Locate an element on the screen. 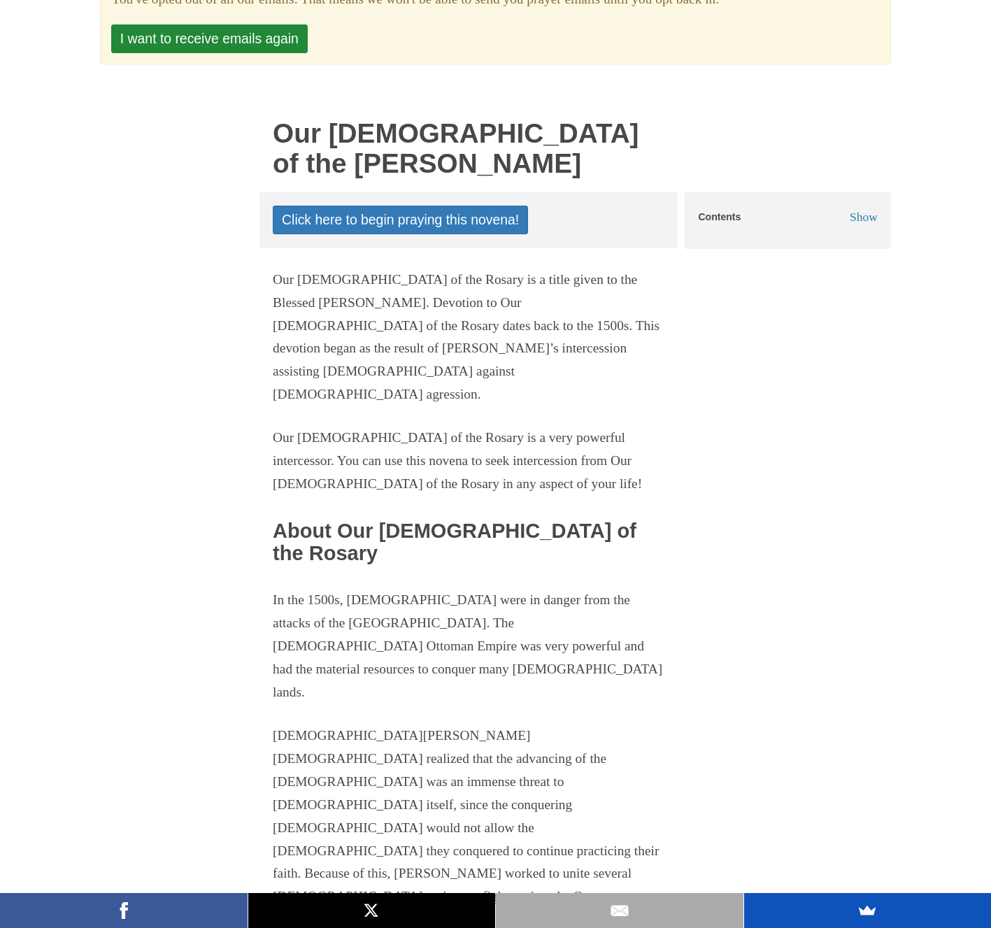 The height and width of the screenshot is (928, 991). span: Show is located at coordinates (863, 217).